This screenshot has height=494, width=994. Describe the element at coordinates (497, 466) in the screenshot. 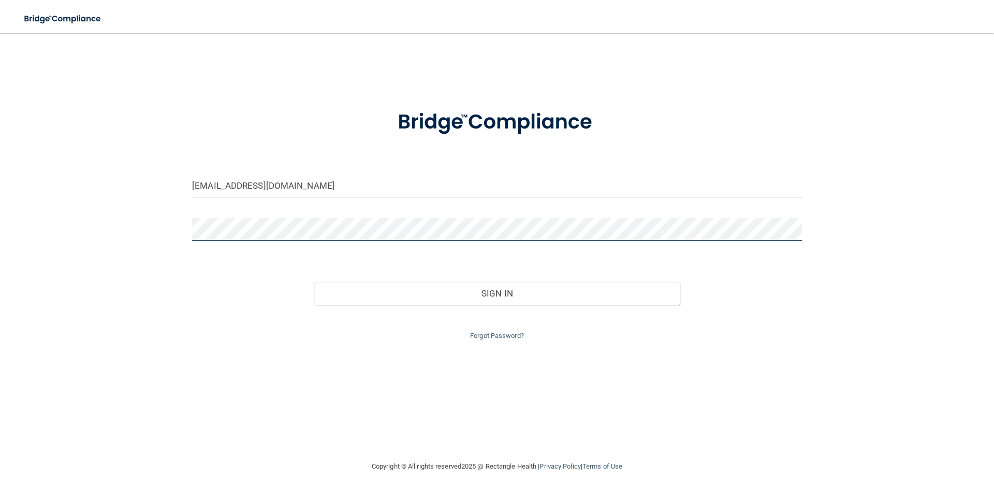

I see `div: Copyright © All rights reserved 2025 @ Rectangle Health | |` at that location.